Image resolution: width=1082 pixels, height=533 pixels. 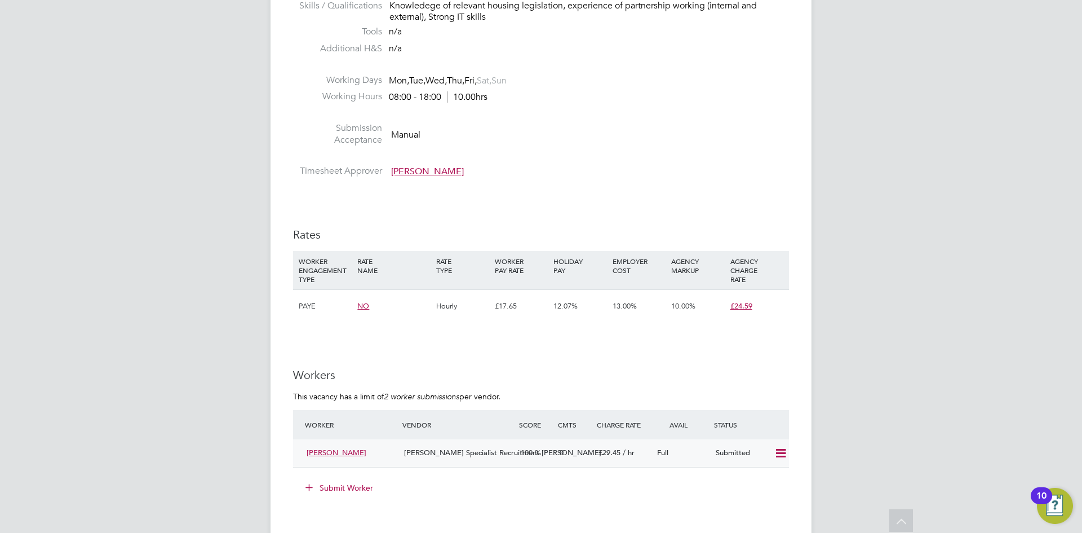 I want to click on button: Submit Worker, so click(x=340, y=488).